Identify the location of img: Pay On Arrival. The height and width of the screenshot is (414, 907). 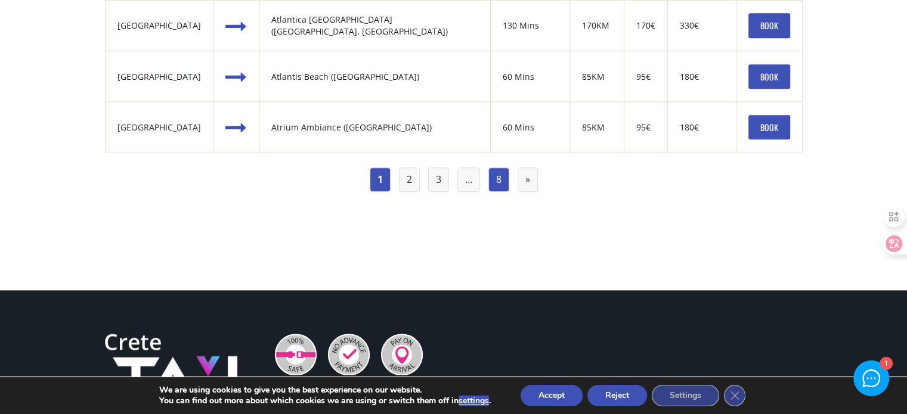
(402, 355).